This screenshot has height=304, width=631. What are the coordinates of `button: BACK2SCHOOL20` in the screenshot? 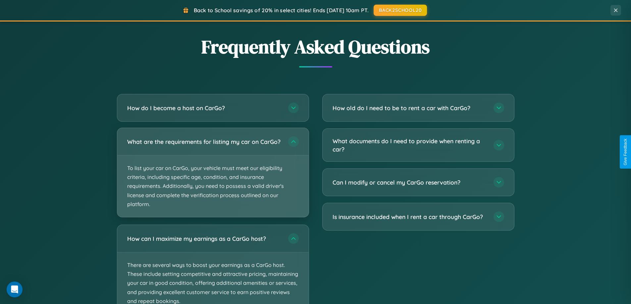 It's located at (400, 10).